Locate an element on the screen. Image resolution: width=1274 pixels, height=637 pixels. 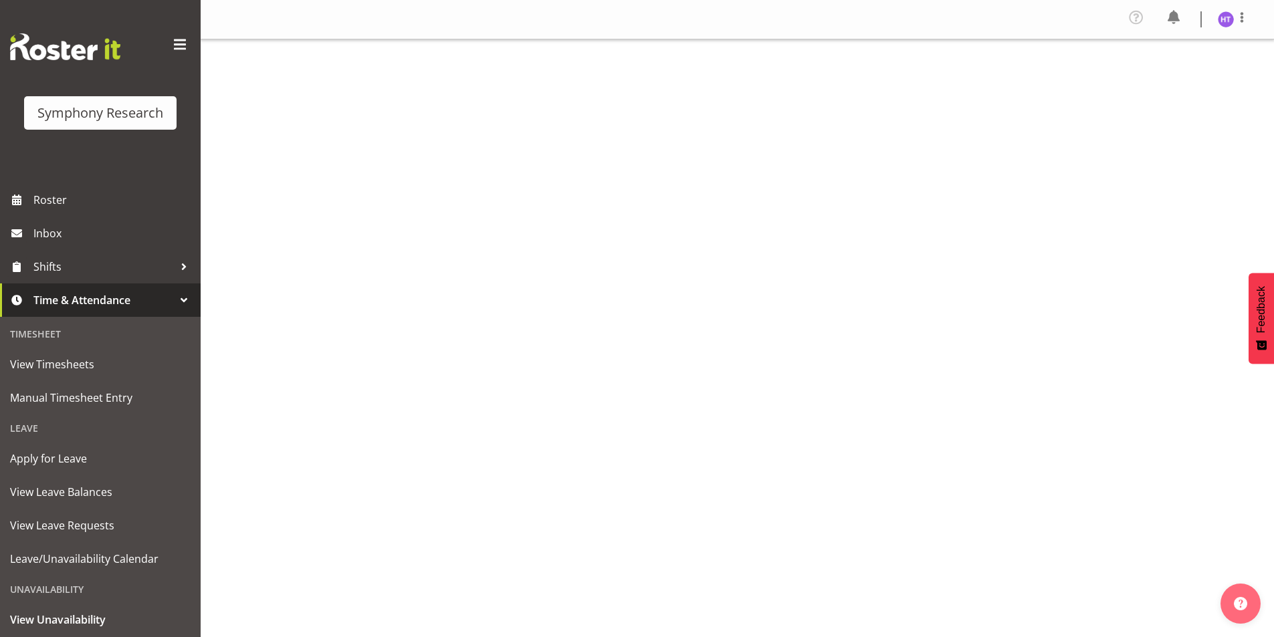
span: View Leave Requests is located at coordinates (100, 526).